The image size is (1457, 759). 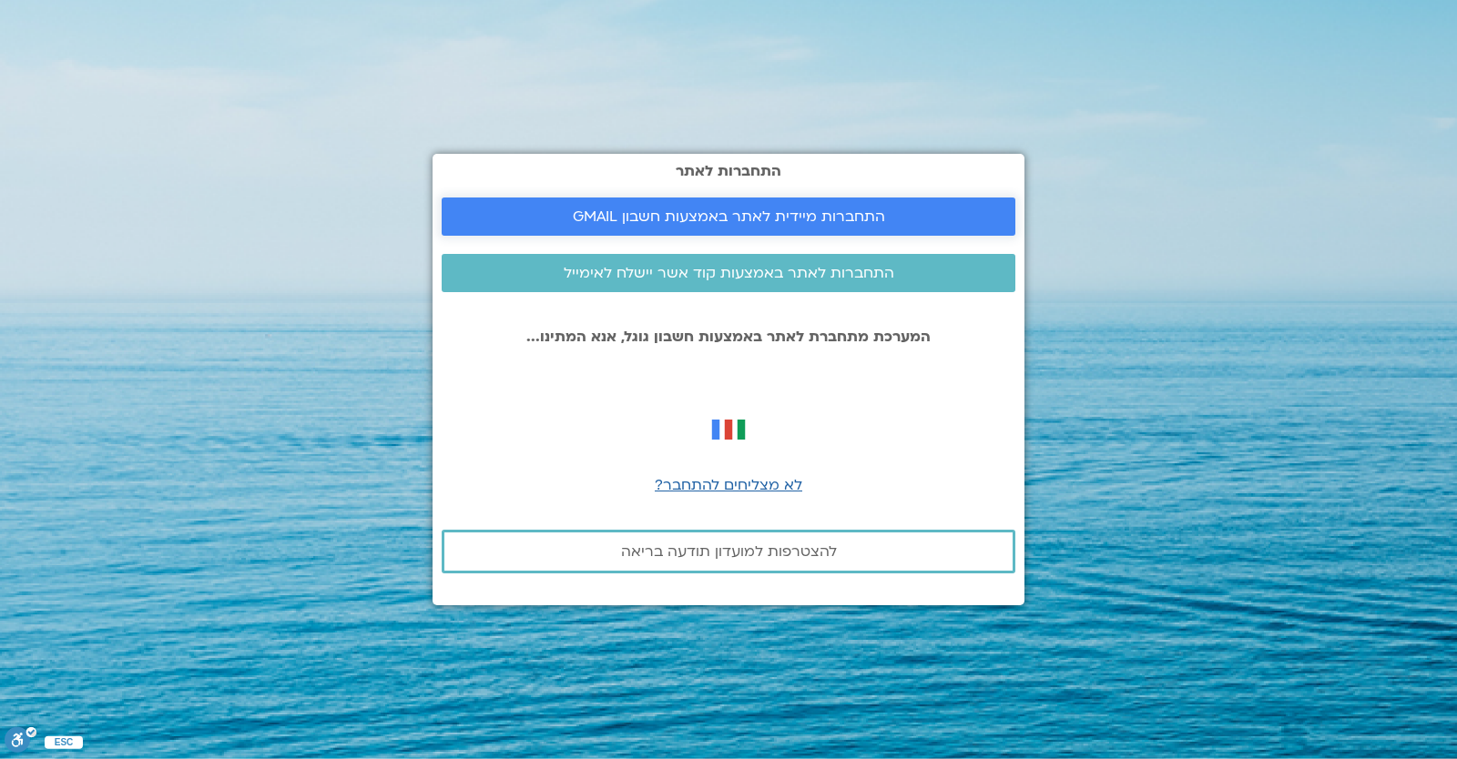 What do you see at coordinates (728, 552) in the screenshot?
I see `span: להצטרפות למועדון תודעה בריאה` at bounding box center [728, 552].